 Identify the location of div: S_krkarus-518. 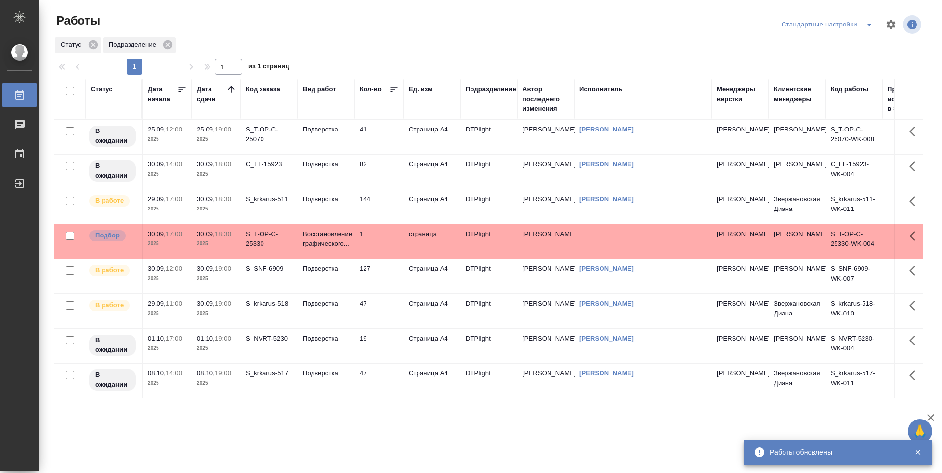
(269, 304).